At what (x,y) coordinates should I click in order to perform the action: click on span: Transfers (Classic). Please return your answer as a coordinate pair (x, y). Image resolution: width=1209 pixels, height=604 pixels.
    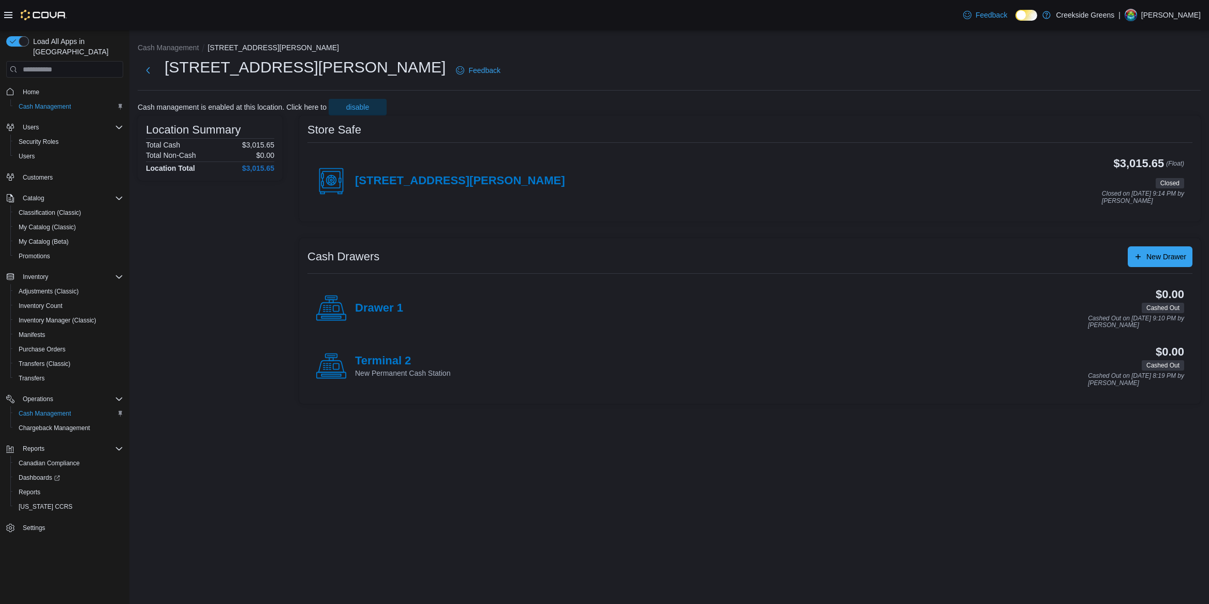
    Looking at the image, I should click on (69, 364).